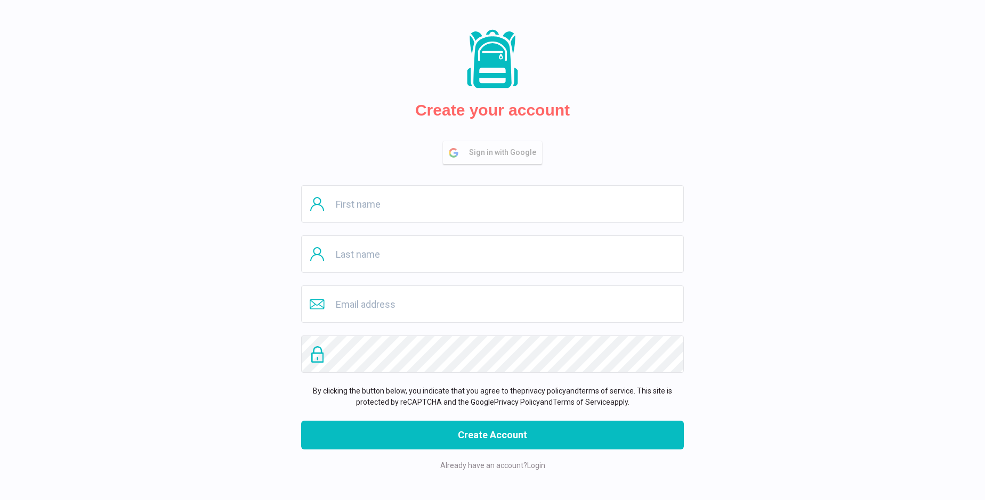 The width and height of the screenshot is (985, 500). What do you see at coordinates (581, 402) in the screenshot?
I see `a: Terms of Service` at bounding box center [581, 402].